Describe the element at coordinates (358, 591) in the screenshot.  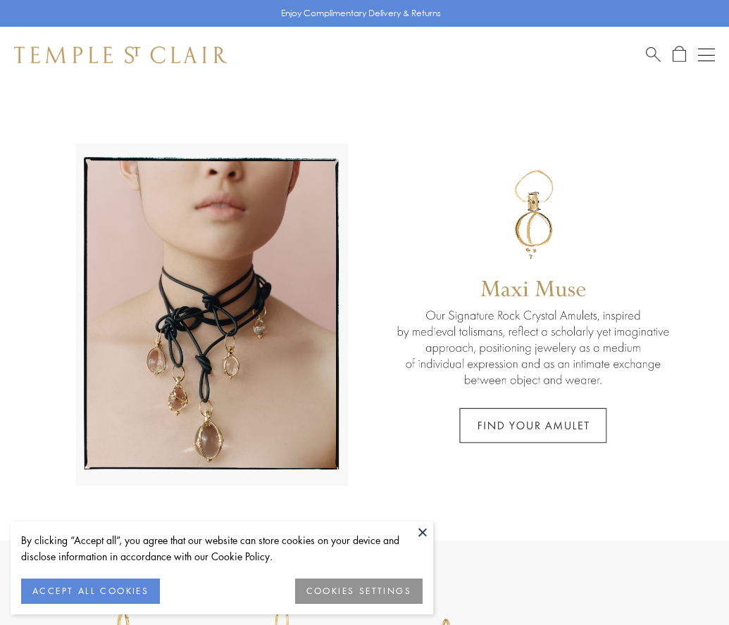
I see `button: COOKIES SETTINGS` at that location.